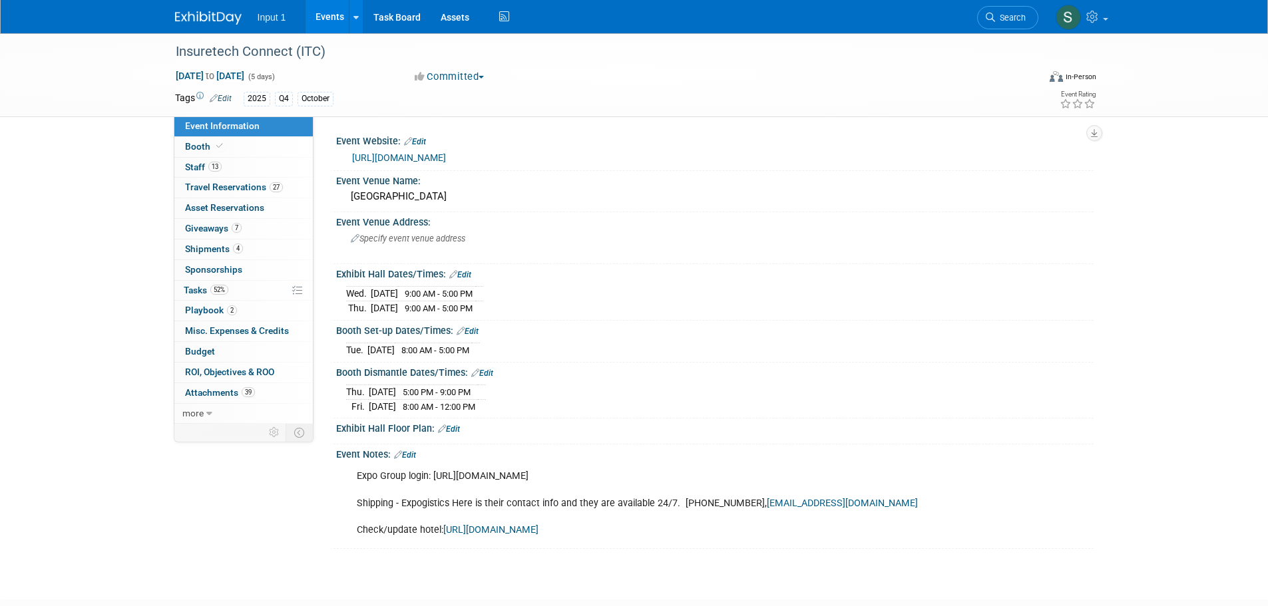  I want to click on div: 2025, so click(257, 98).